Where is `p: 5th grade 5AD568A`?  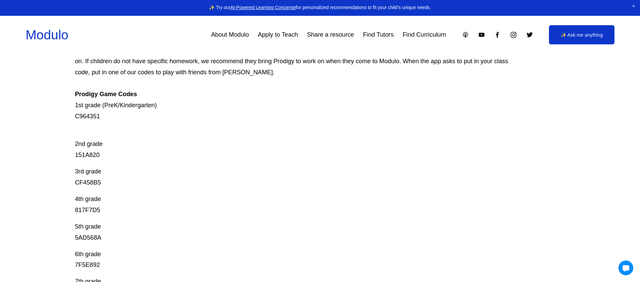
p: 5th grade 5AD568A is located at coordinates (295, 232).